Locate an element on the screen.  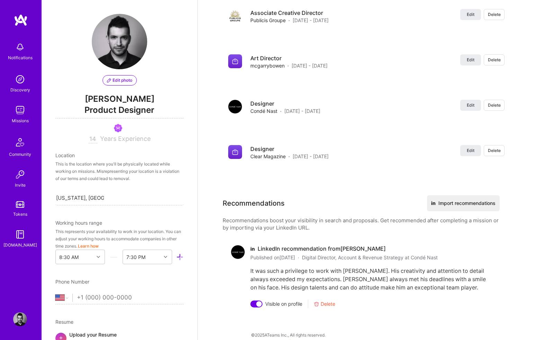
div: in is located at coordinates (433, 203).